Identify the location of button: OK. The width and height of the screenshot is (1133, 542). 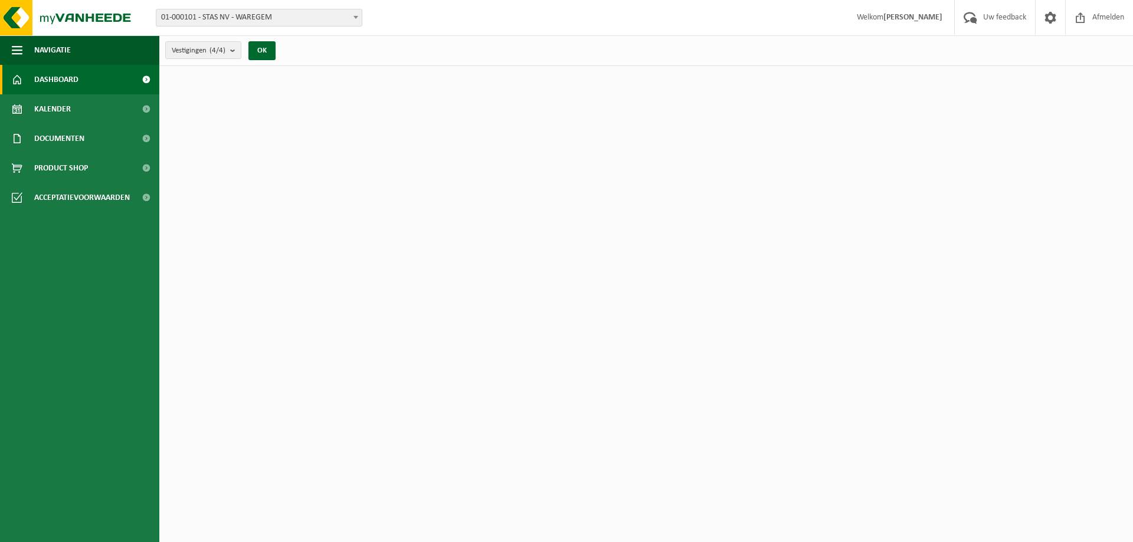
(262, 51).